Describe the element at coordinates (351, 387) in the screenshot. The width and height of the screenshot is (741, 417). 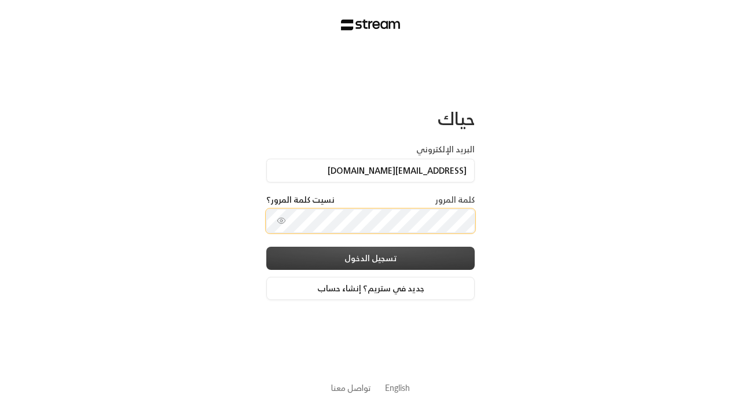
I see `button: تواصل معنا` at that location.